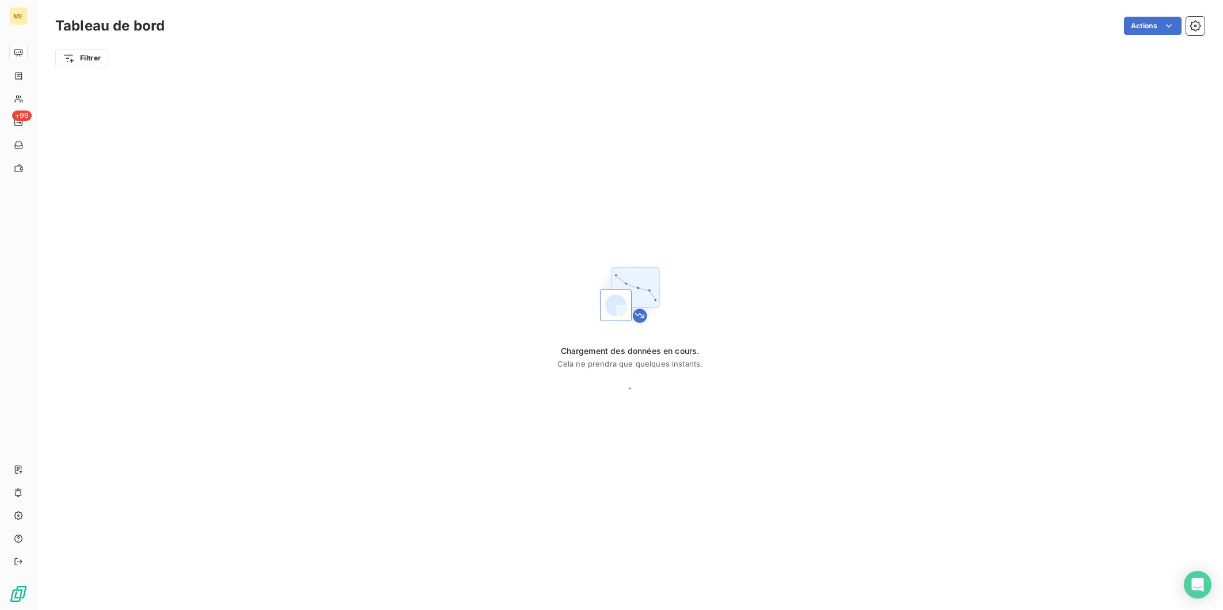 The height and width of the screenshot is (610, 1223). I want to click on button: Actions, so click(1152, 26).